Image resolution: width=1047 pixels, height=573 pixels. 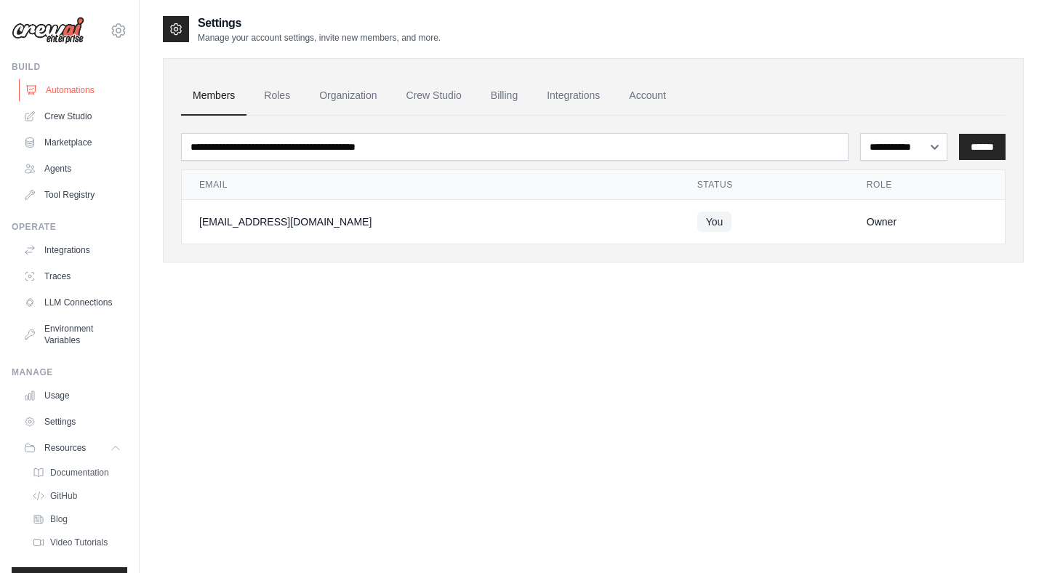 I want to click on a: Blog, so click(x=76, y=519).